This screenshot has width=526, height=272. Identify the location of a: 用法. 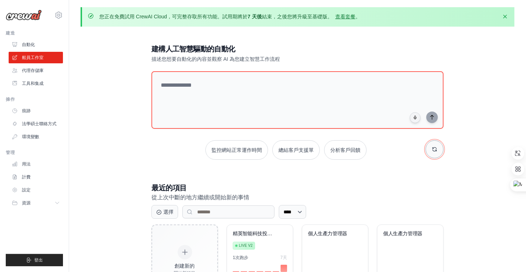
(36, 164).